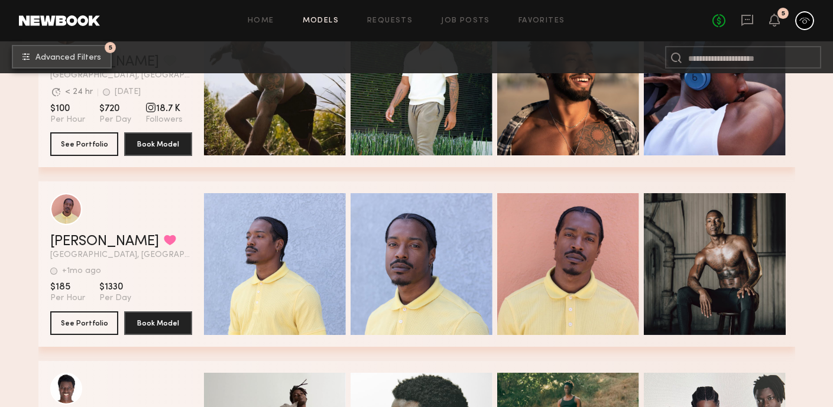 This screenshot has width=833, height=407. What do you see at coordinates (79, 92) in the screenshot?
I see `div: < 24 hr` at bounding box center [79, 92].